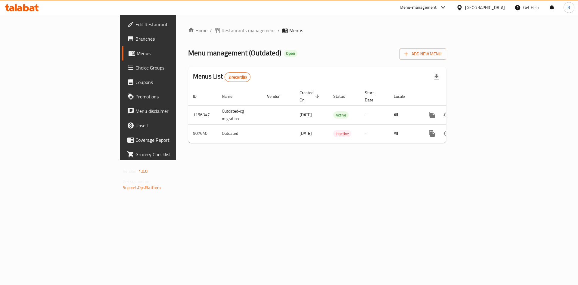 The image size is (578, 285). I want to click on a: Coupons, so click(169, 82).